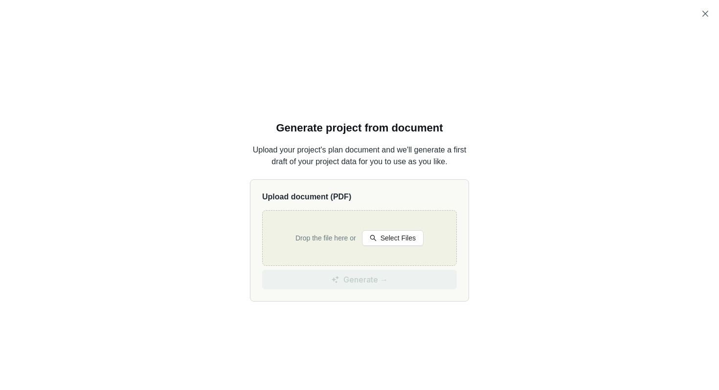 The width and height of the screenshot is (719, 390). What do you see at coordinates (393, 238) in the screenshot?
I see `button: Select Files` at bounding box center [393, 238].